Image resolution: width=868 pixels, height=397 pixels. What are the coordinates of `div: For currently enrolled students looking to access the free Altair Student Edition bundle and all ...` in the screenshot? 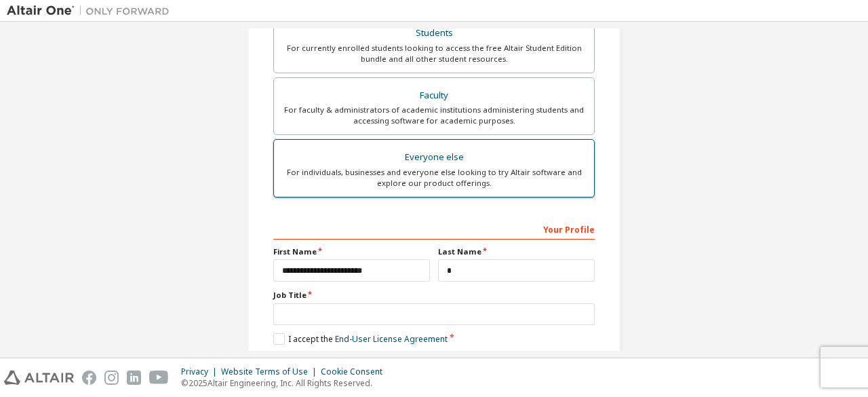 It's located at (434, 54).